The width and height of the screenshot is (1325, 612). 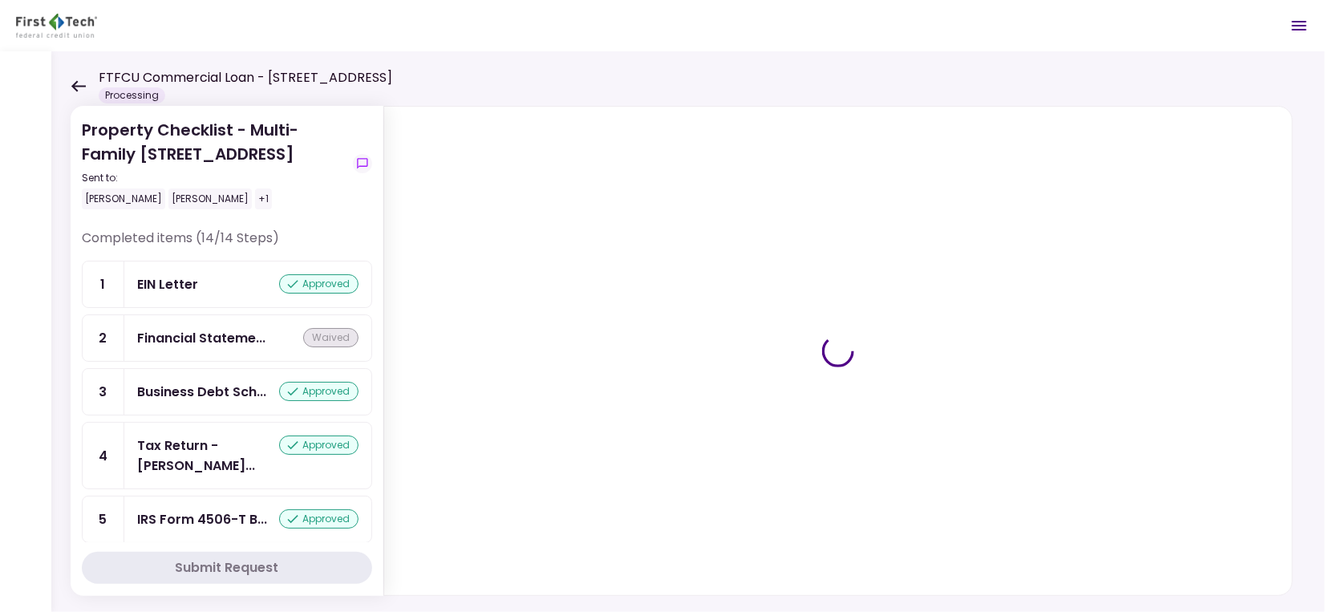 I want to click on a: 5IRS Form 4506-T Borrowerapproved, so click(x=227, y=519).